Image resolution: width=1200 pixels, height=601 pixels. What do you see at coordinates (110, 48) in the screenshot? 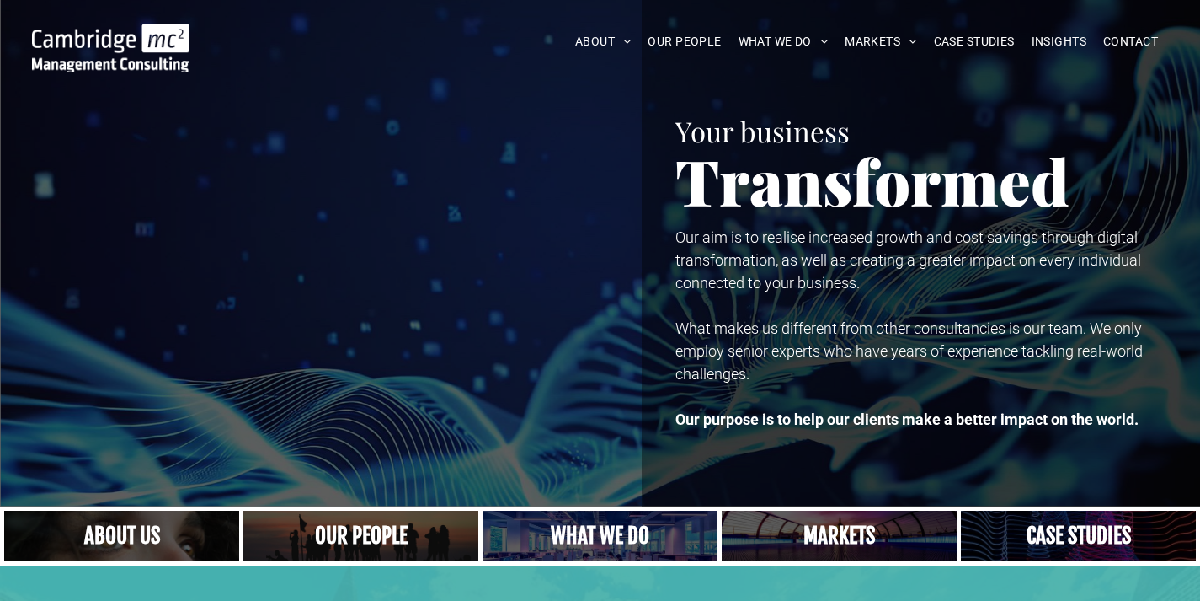
I see `img: Go to Homepage` at bounding box center [110, 48].